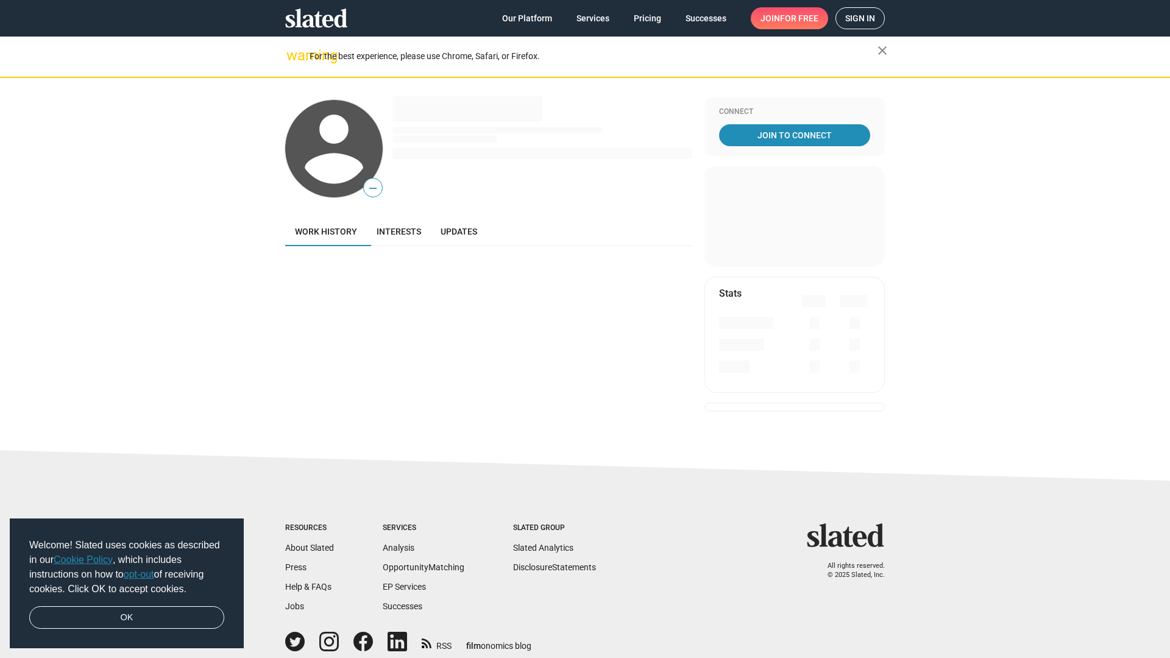 The image size is (1170, 658). I want to click on a: About Slated, so click(310, 548).